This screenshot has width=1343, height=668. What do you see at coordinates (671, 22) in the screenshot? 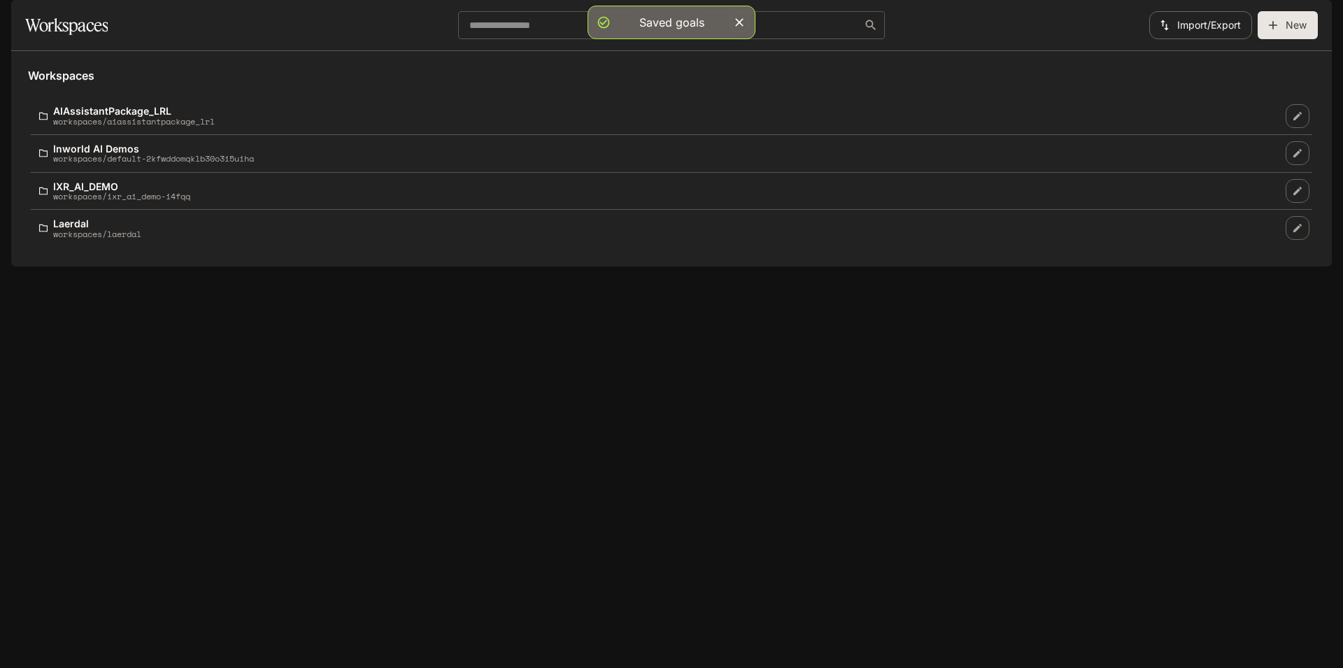
I see `div: Saved goals` at bounding box center [671, 22].